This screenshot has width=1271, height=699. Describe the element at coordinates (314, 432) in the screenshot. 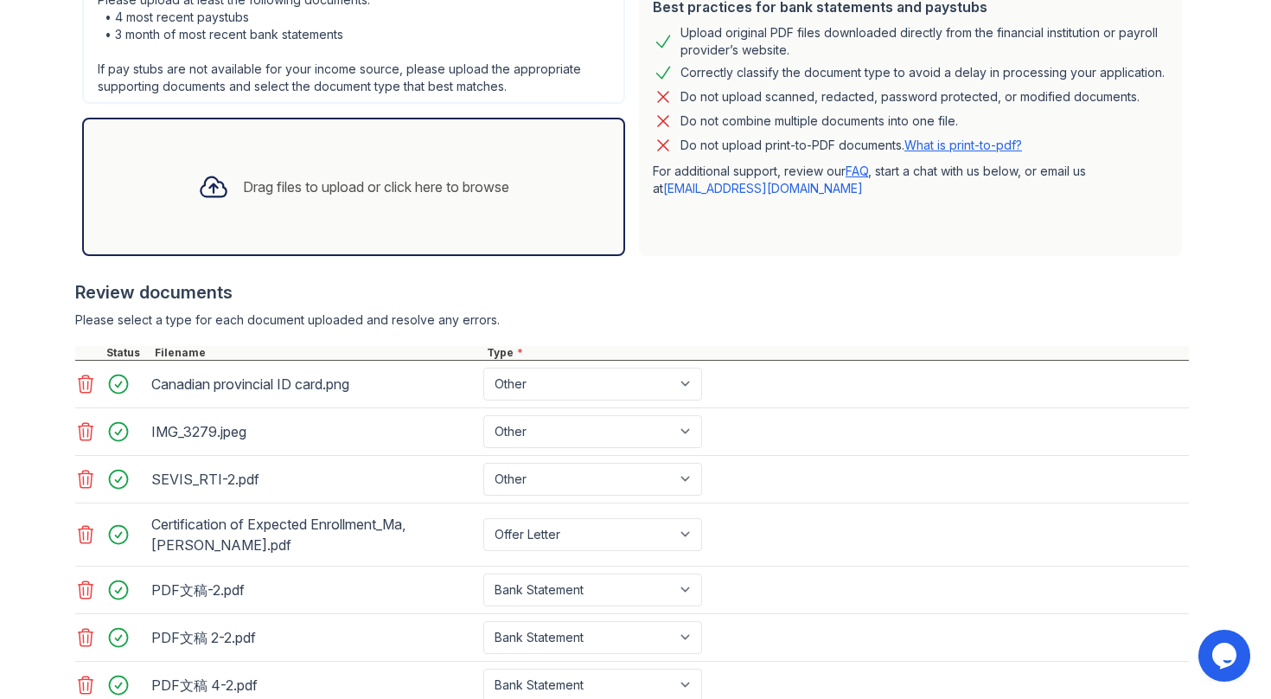

I see `div: IMG_3279.jpeg` at that location.